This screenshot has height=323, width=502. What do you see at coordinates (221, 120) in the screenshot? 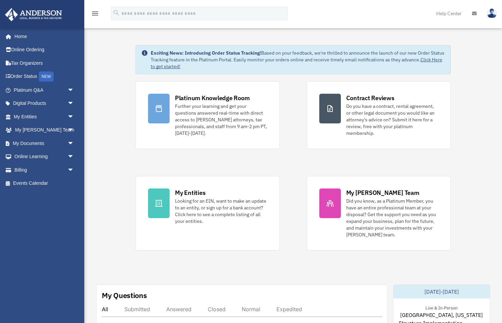
I see `div: Further your learning and get your questions answered real-time with direct access to [PERSON_NAM...` at bounding box center [221, 120].